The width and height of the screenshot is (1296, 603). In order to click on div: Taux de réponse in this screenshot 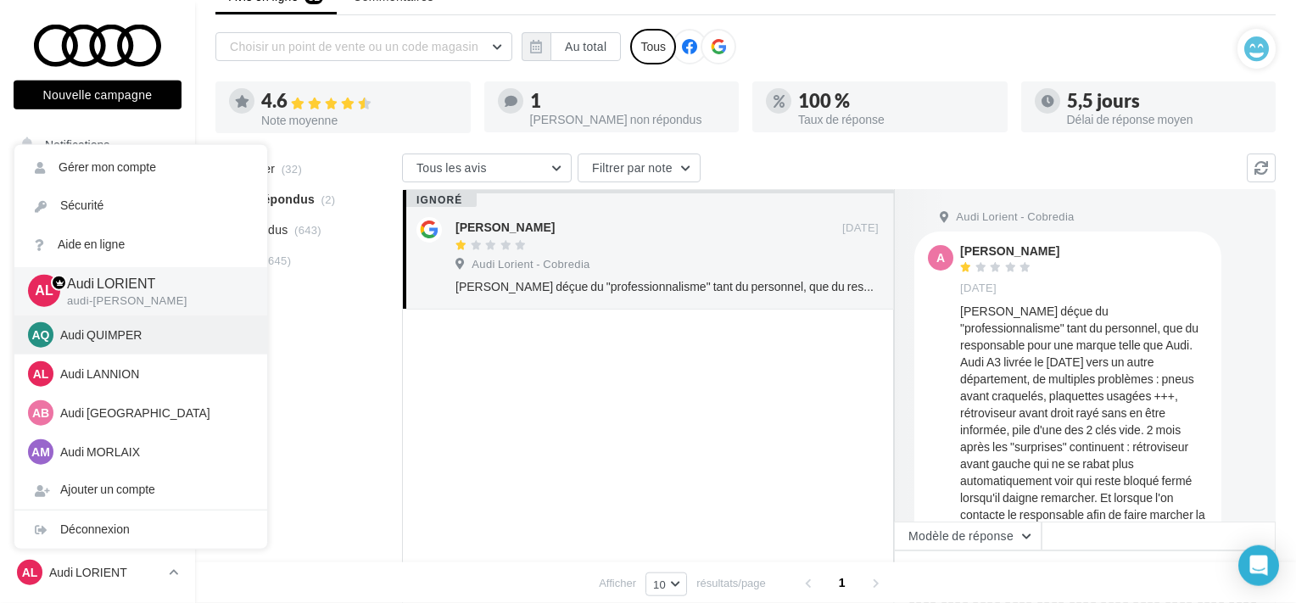, I will do `click(896, 120)`.